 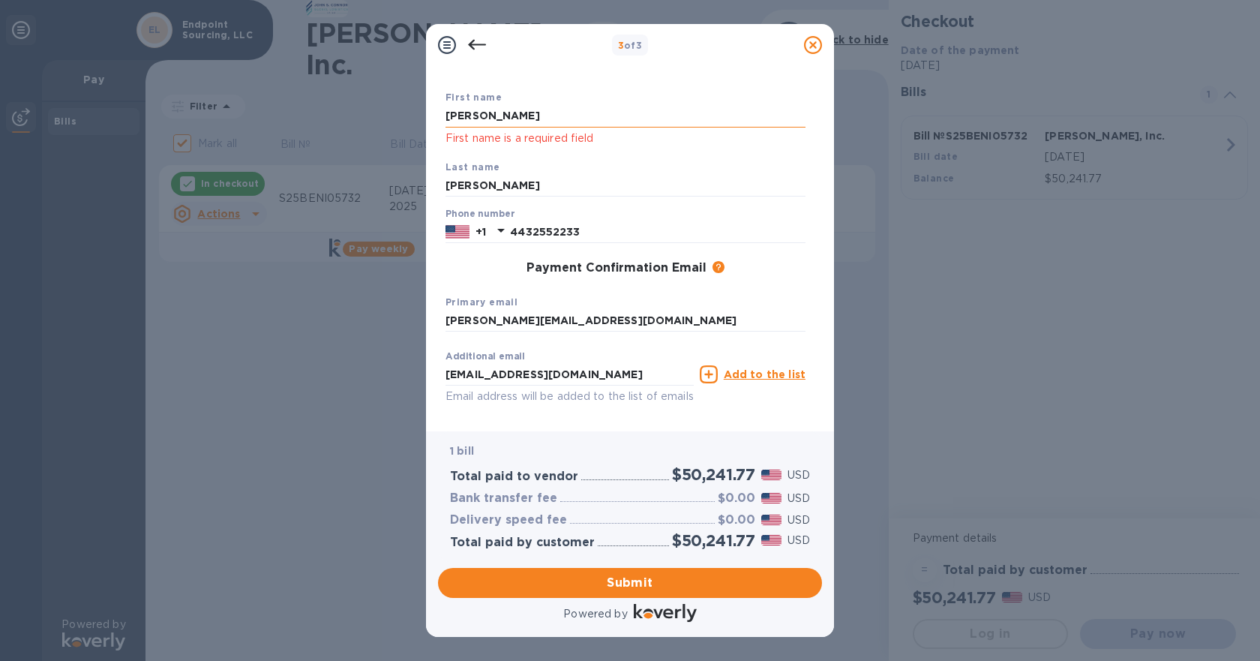 What do you see at coordinates (458, 232) in the screenshot?
I see `img: US` at bounding box center [458, 232].